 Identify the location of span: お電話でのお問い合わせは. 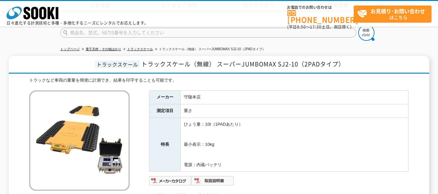
(320, 7).